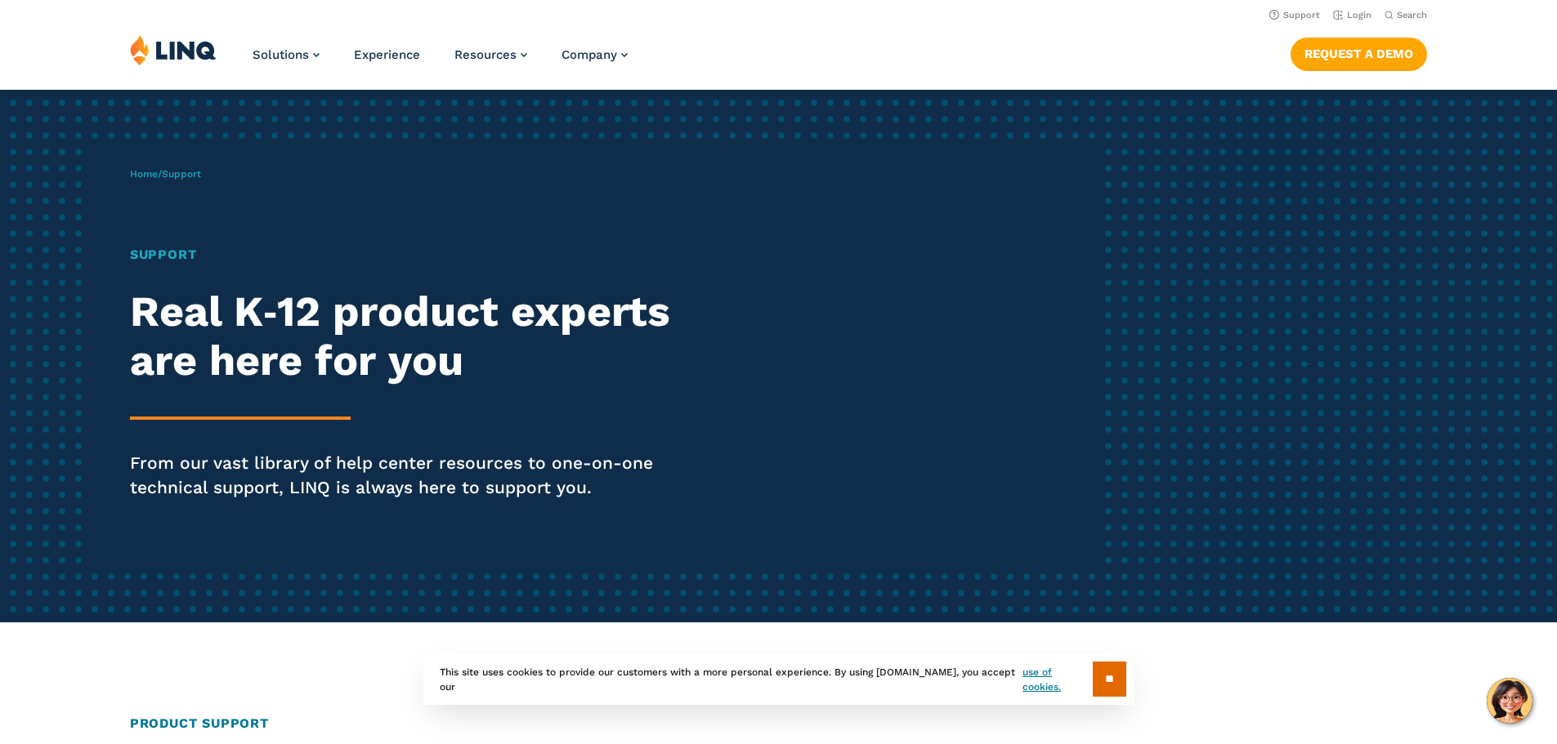 The width and height of the screenshot is (1557, 744). I want to click on a: Support, so click(1294, 15).